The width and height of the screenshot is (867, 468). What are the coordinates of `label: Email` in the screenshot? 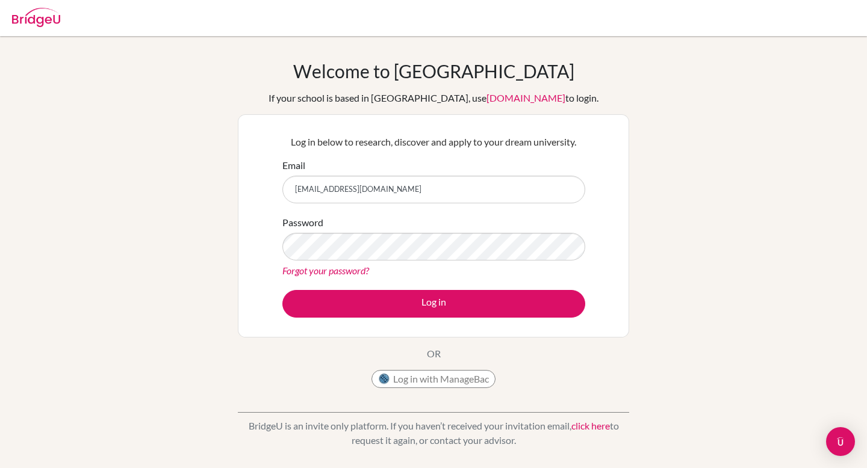 It's located at (294, 165).